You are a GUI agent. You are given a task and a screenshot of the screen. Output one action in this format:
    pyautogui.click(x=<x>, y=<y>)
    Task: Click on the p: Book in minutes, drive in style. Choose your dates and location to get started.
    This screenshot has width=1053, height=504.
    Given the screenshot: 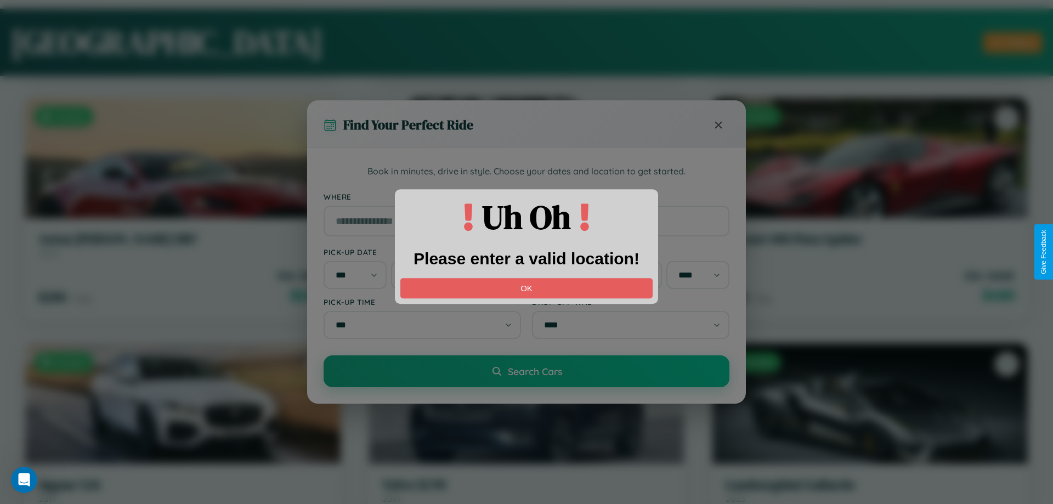 What is the action you would take?
    pyautogui.click(x=526, y=172)
    